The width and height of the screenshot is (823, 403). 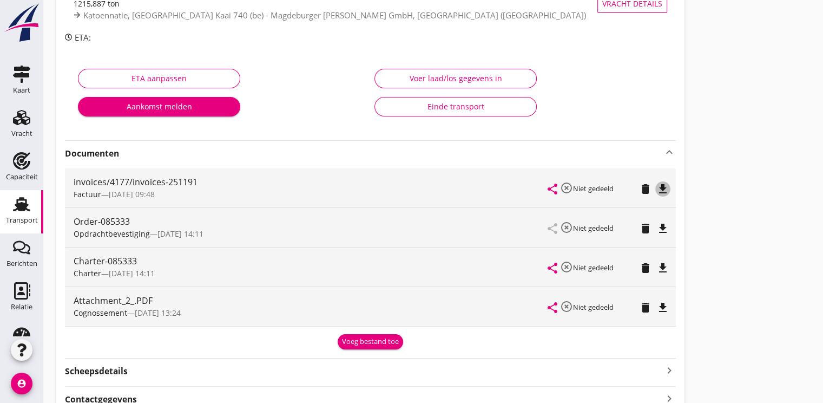 I want to click on div: Kaart, so click(x=22, y=90).